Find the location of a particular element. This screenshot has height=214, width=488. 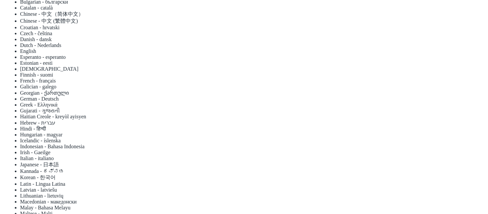

a: Chinese - 中文 (繁體中文) is located at coordinates (49, 21).